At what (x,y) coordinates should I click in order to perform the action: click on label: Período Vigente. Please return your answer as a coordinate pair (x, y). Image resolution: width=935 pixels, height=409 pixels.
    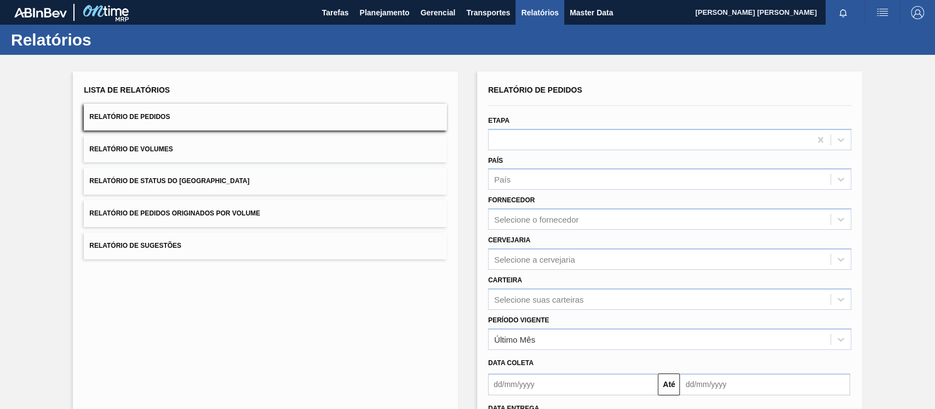
    Looking at the image, I should click on (518, 320).